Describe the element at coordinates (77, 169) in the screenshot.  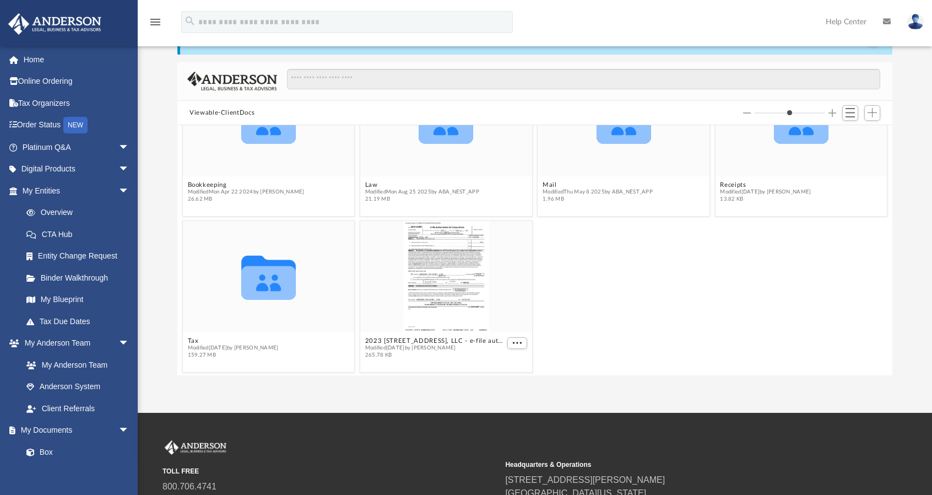
I see `a: Digital Productsarrow_drop_down` at that location.